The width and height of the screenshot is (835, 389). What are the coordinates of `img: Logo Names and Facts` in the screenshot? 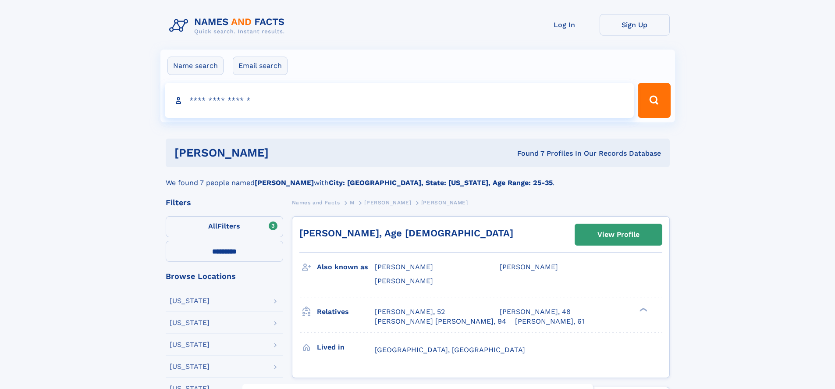 It's located at (229, 26).